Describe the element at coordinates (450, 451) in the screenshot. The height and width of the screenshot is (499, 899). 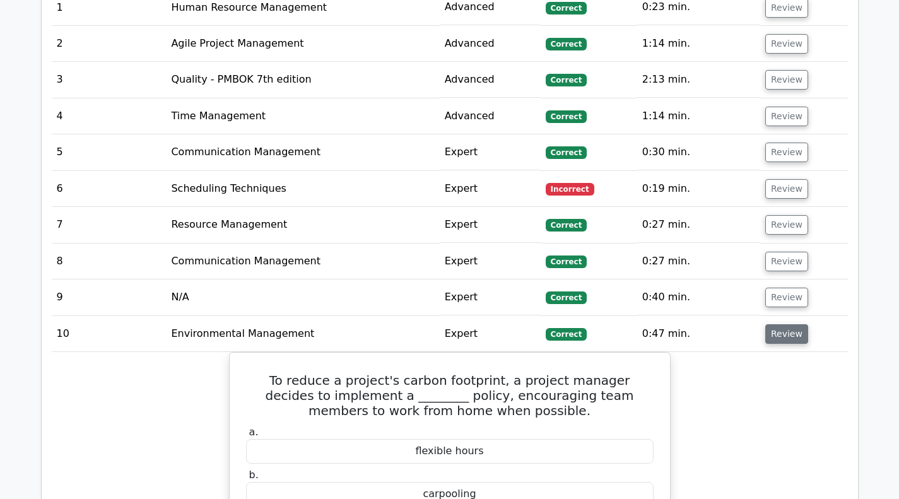
I see `div: flexible hours` at that location.